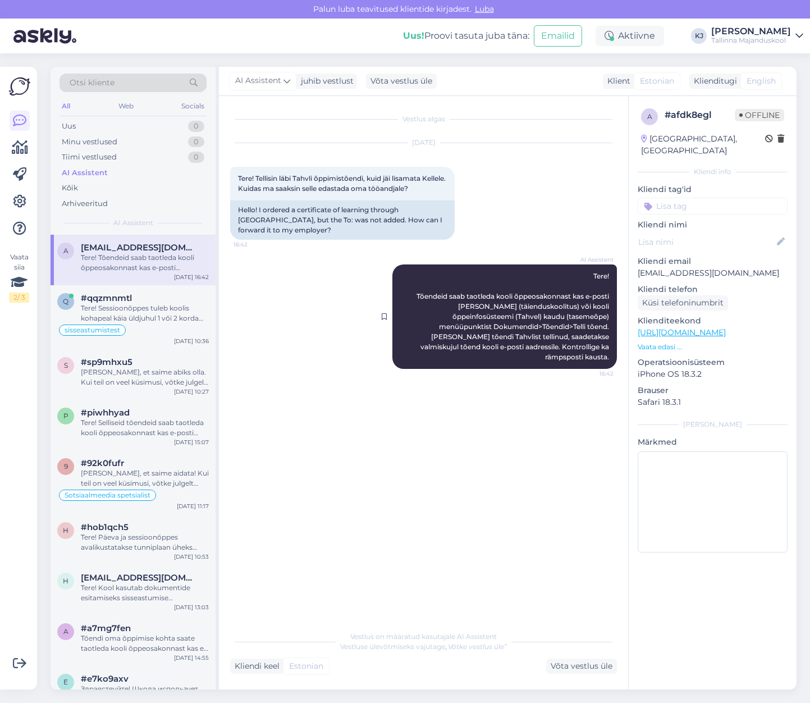  What do you see at coordinates (466, 36) in the screenshot?
I see `div: Proovi tasuta juba täna:` at bounding box center [466, 36].